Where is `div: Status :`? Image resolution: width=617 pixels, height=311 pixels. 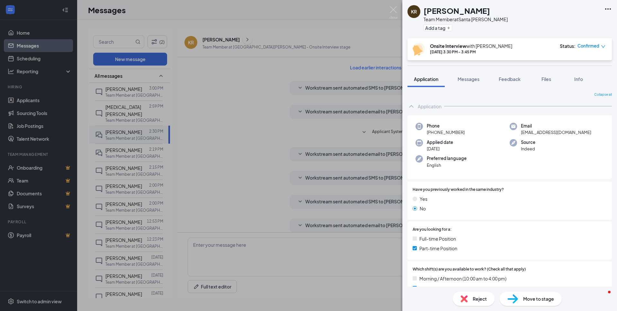
div: Status : is located at coordinates (568, 46).